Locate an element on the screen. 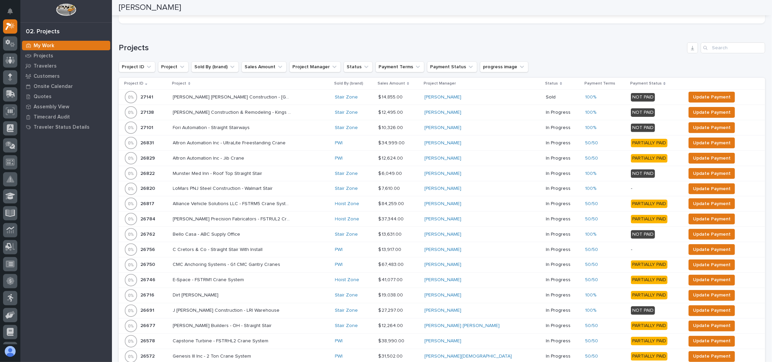 The height and width of the screenshot is (362, 772). p: Fori Automation - Straight Stairways is located at coordinates (212, 127).